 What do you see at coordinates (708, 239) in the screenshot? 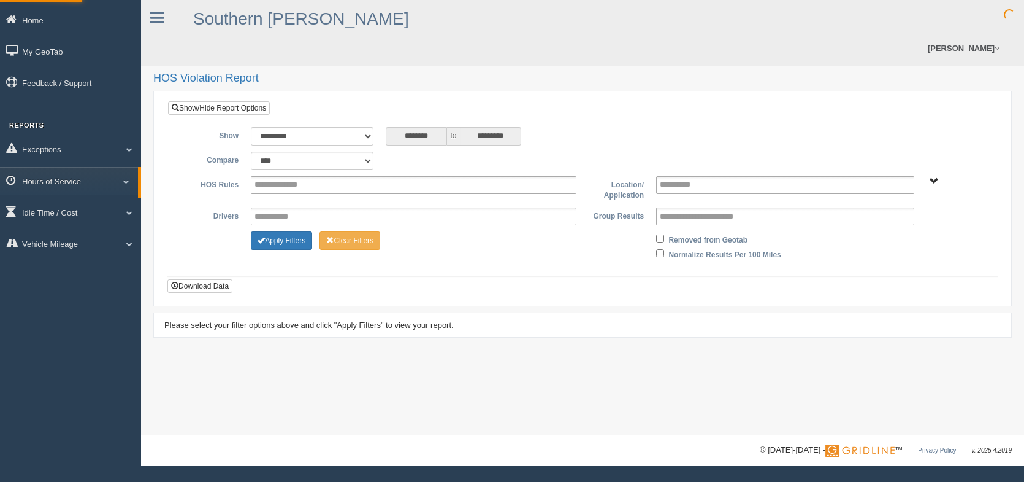
I see `label: Removed from Geotab` at bounding box center [708, 239].